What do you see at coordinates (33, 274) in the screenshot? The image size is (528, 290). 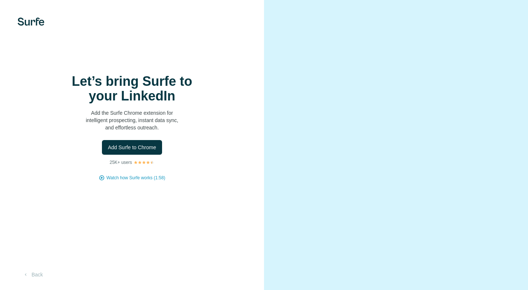 I see `button: Back` at bounding box center [33, 274].